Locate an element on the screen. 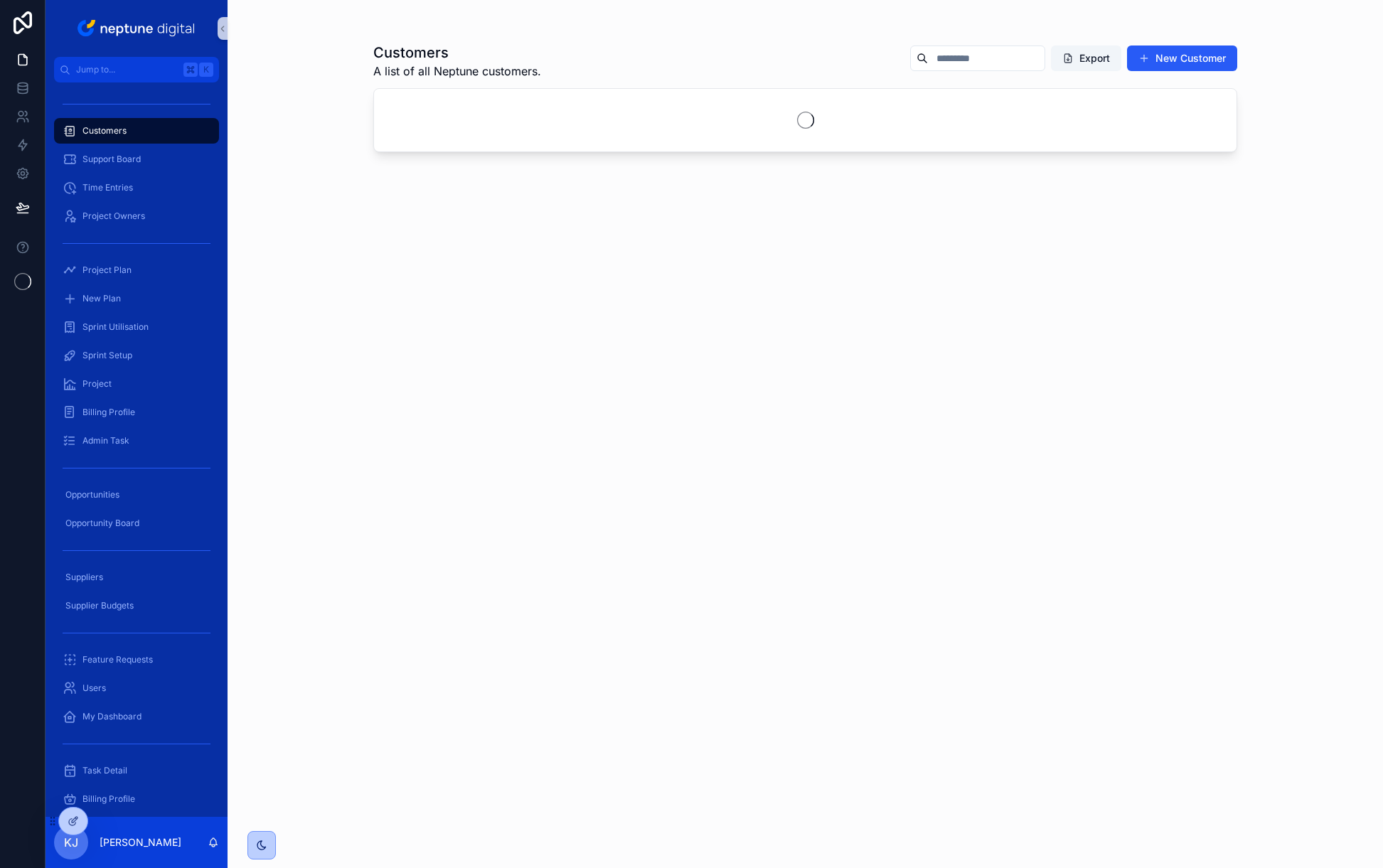 This screenshot has width=1383, height=868. span: New Plan is located at coordinates (102, 298).